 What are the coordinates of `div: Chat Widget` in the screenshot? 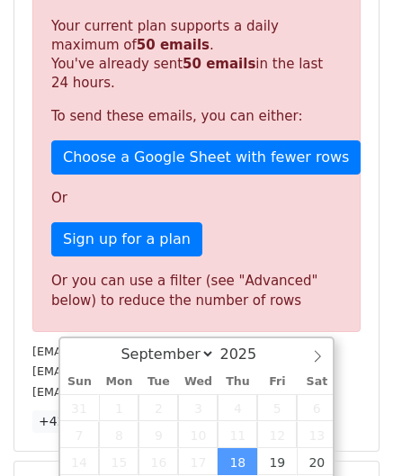 It's located at (348, 433).